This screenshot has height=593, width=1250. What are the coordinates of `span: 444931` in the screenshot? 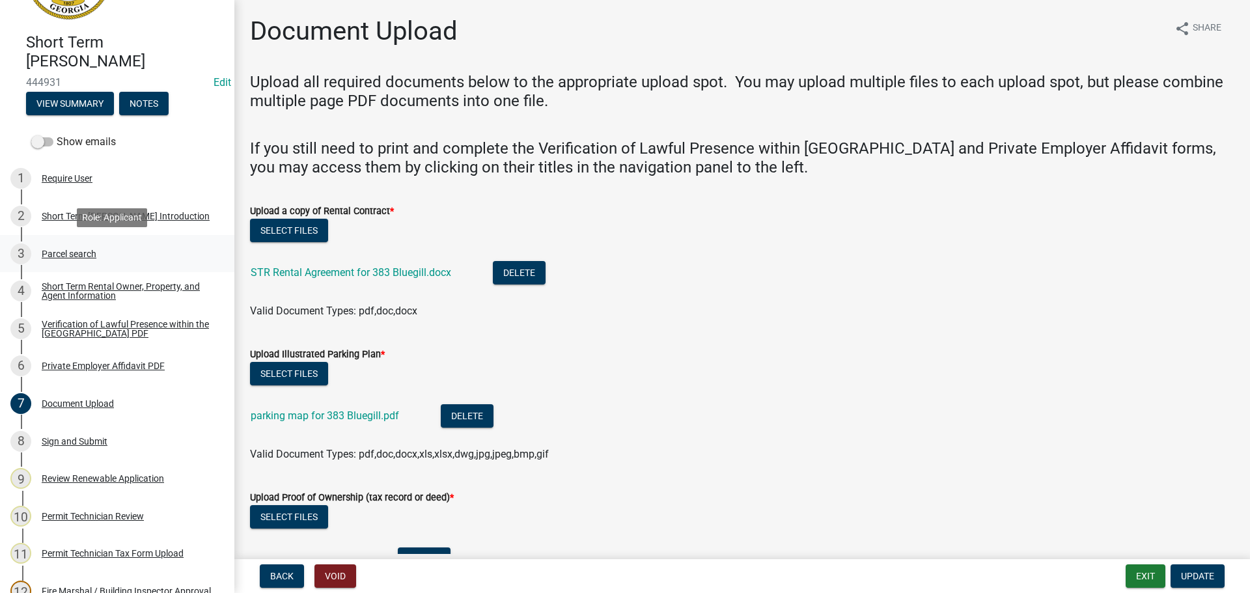 It's located at (117, 82).